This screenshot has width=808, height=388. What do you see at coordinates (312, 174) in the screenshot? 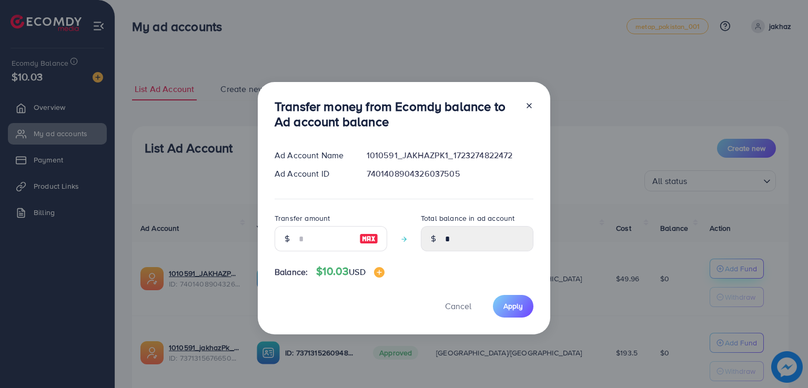
I see `div: Ad Account ID` at bounding box center [312, 174].